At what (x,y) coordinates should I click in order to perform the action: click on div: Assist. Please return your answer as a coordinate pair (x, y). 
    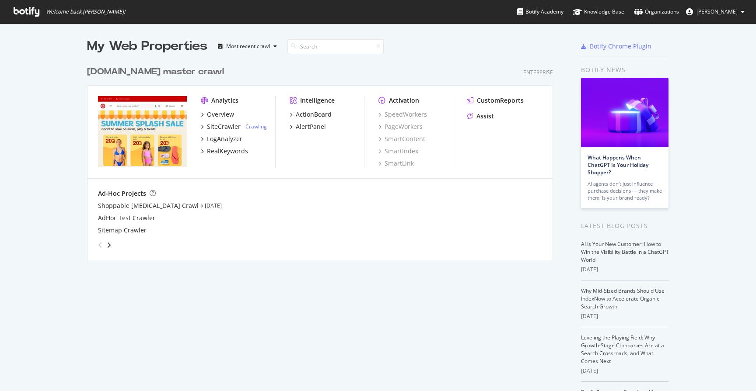
    Looking at the image, I should click on (485, 116).